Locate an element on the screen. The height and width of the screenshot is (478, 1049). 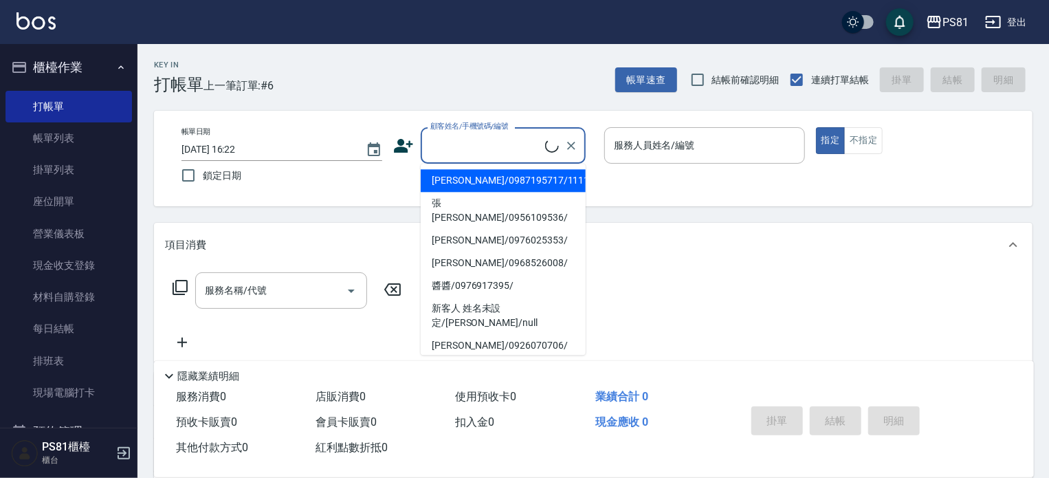
img: Logo is located at coordinates (36, 21).